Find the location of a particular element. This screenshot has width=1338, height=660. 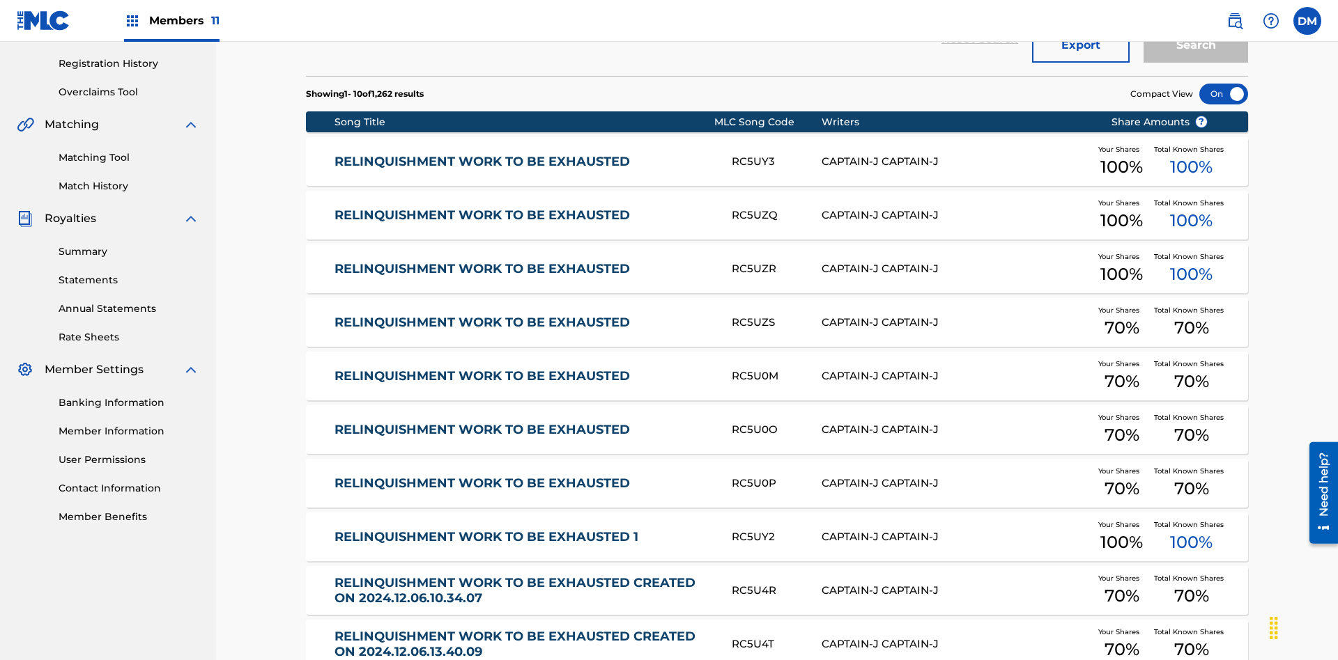

div: RC5UZQ is located at coordinates (776, 215).